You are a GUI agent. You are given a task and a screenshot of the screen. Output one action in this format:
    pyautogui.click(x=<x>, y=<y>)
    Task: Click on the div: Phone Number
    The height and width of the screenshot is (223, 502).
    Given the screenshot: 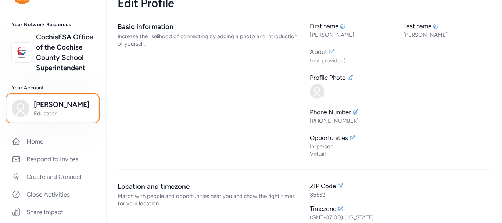 What is the action you would take?
    pyautogui.click(x=331, y=112)
    